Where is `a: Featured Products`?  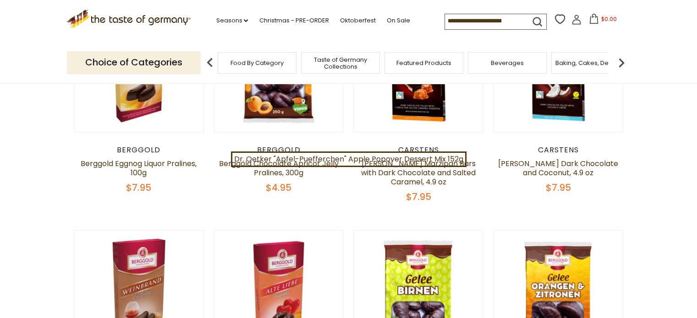 a: Featured Products is located at coordinates (424, 63).